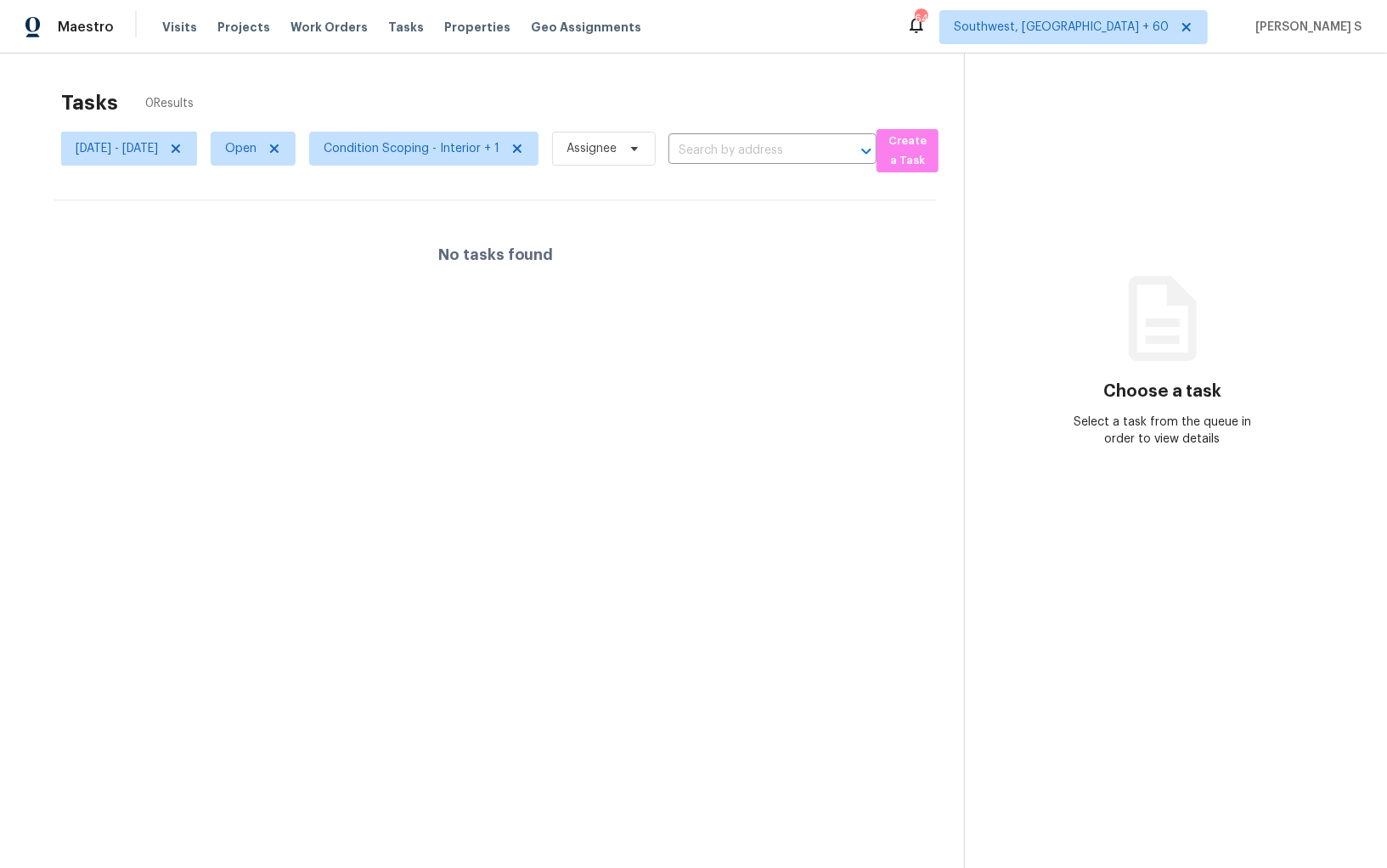 This screenshot has width=1387, height=868. Describe the element at coordinates (907, 151) in the screenshot. I see `span: Create a Task` at that location.